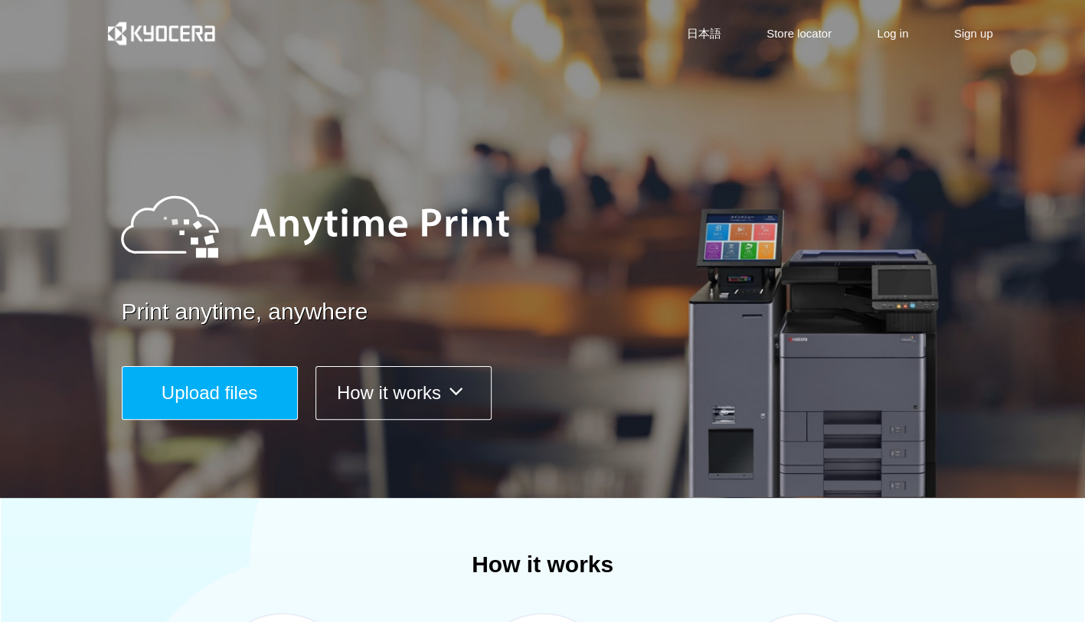  I want to click on a: Store locator, so click(799, 33).